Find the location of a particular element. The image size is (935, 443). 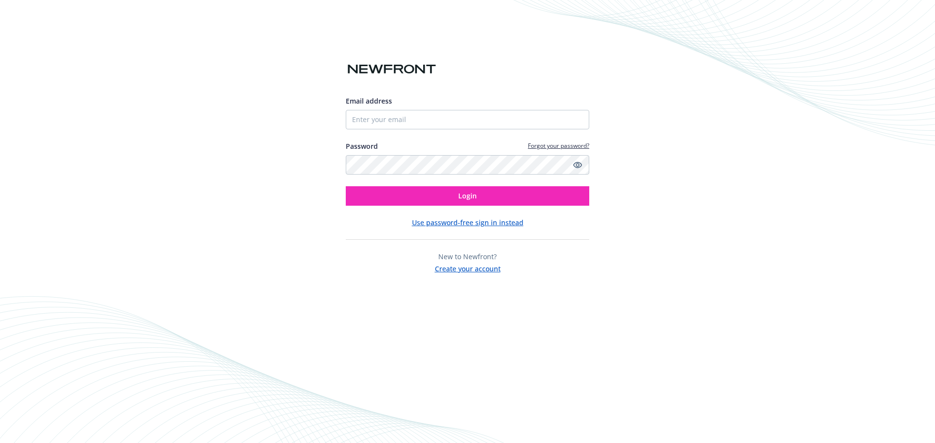

button: Login is located at coordinates (467, 196).